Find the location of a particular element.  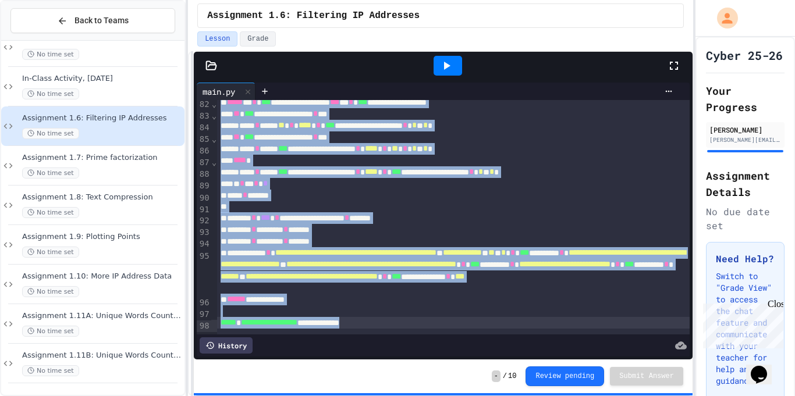

div: 93 is located at coordinates (204, 233).